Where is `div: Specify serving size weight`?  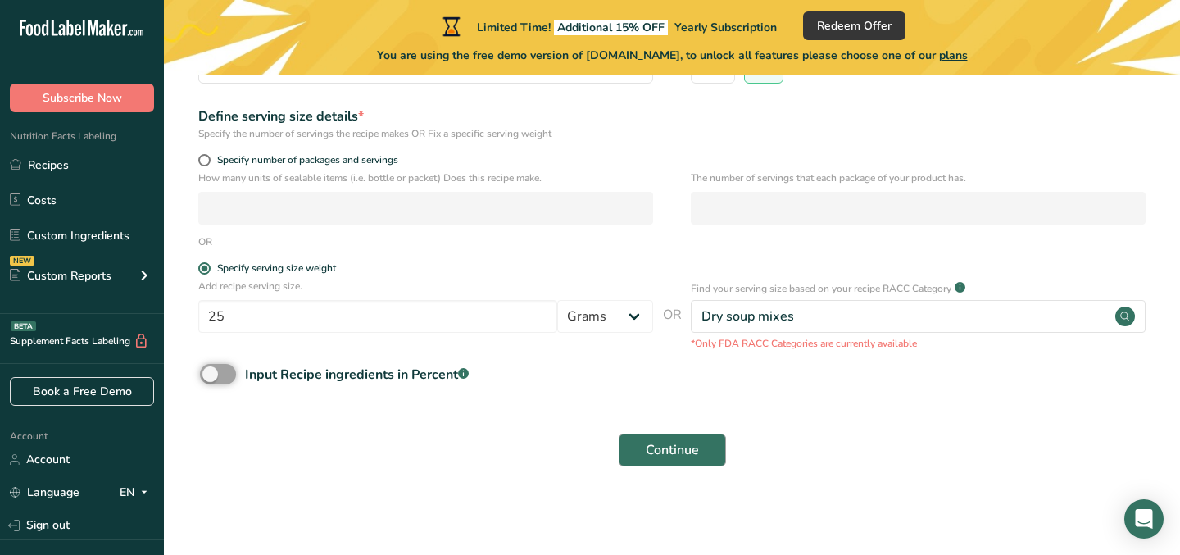
div: Specify serving size weight is located at coordinates (276, 268).